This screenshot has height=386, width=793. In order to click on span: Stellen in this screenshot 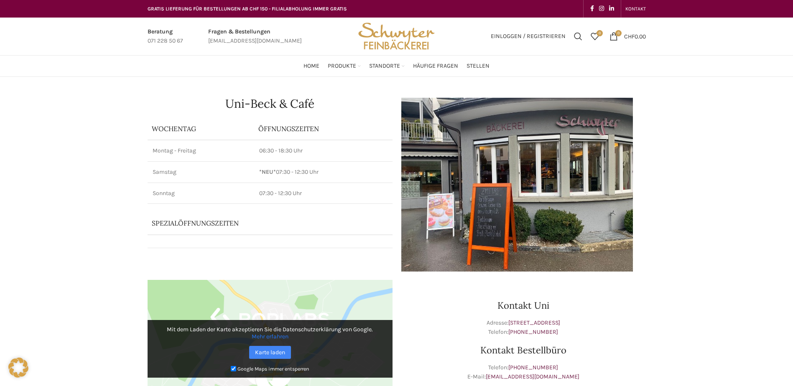, I will do `click(478, 66)`.